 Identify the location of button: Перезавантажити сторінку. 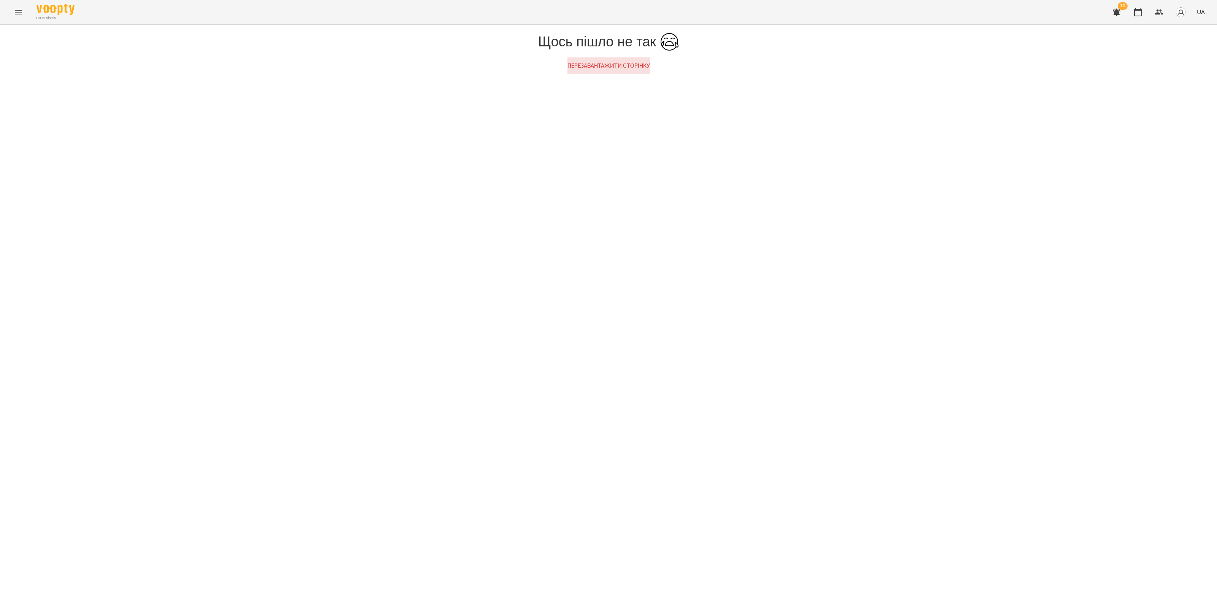
(608, 66).